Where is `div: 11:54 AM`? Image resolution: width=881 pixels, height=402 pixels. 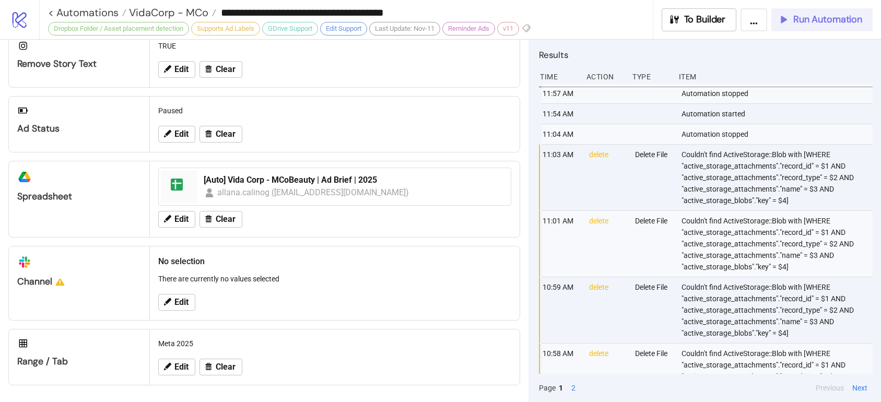
div: 11:54 AM is located at coordinates (561, 114).